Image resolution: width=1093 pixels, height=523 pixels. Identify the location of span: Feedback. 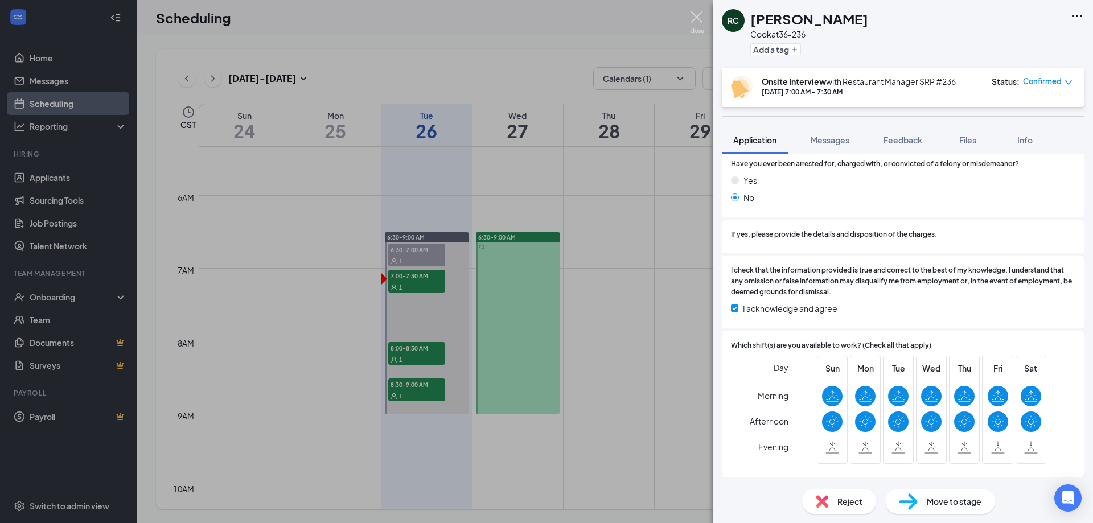
(903, 140).